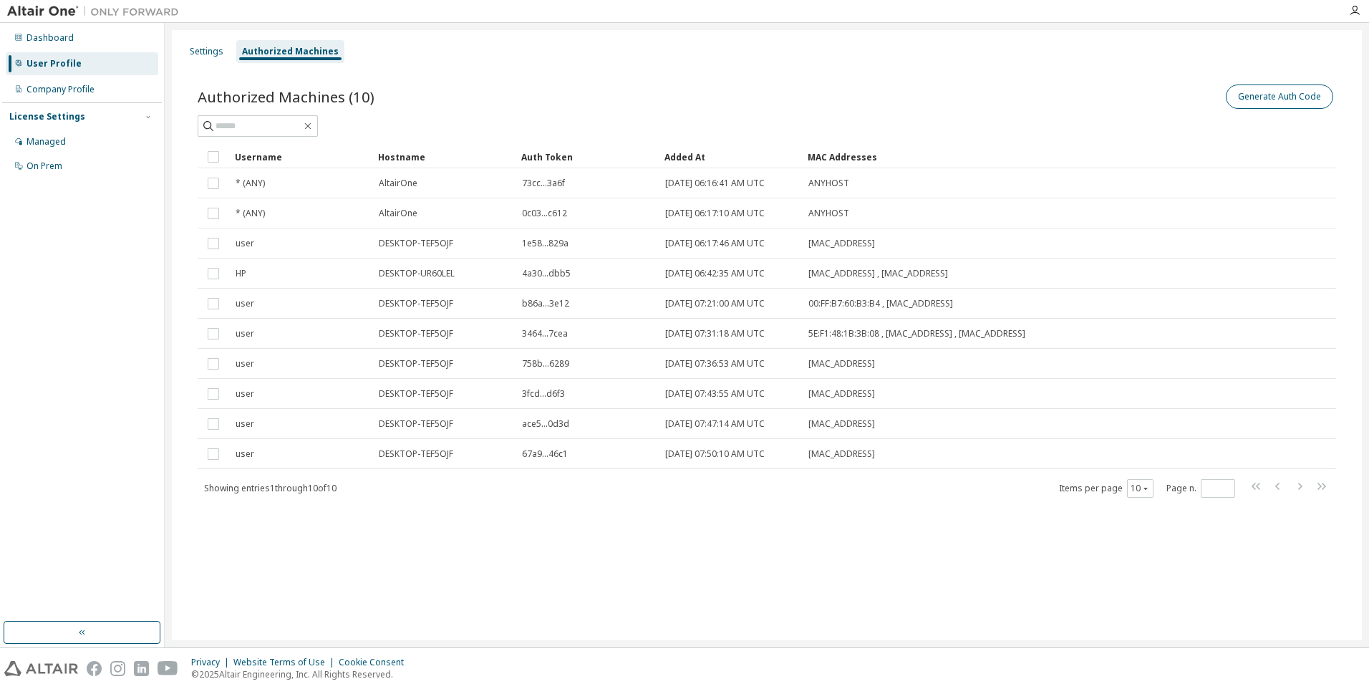 The image size is (1369, 689). What do you see at coordinates (241, 274) in the screenshot?
I see `span: HP` at bounding box center [241, 274].